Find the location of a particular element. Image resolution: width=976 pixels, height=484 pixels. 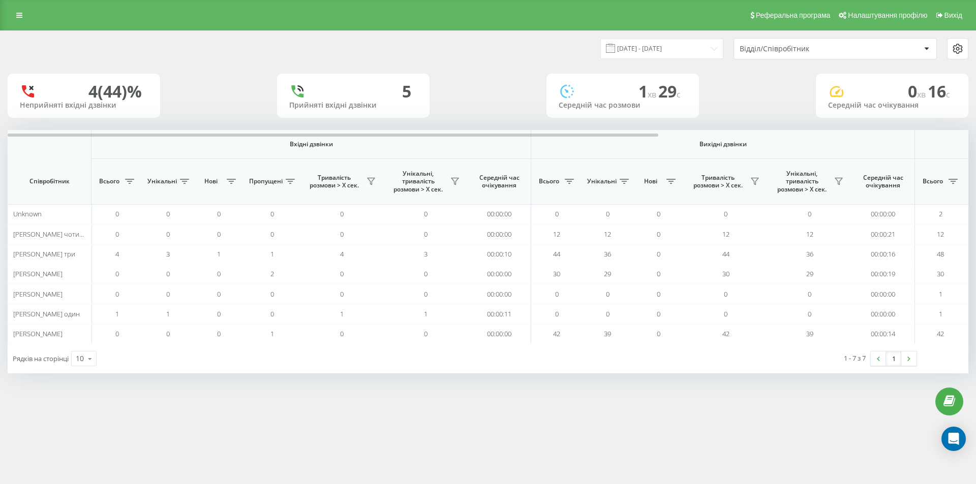

td: 00:00:11 is located at coordinates (499, 314).